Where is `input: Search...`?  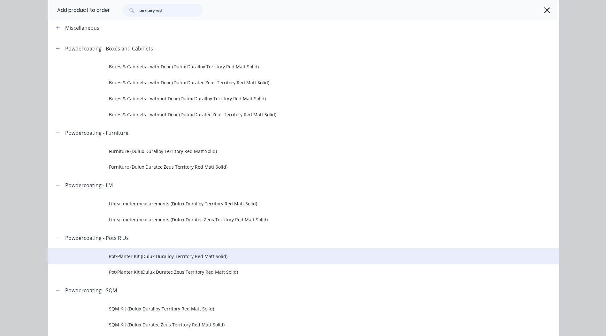 input: Search... is located at coordinates (171, 10).